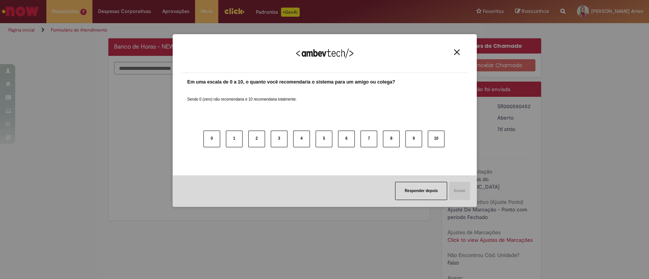 The width and height of the screenshot is (649, 279). I want to click on button: 2, so click(257, 139).